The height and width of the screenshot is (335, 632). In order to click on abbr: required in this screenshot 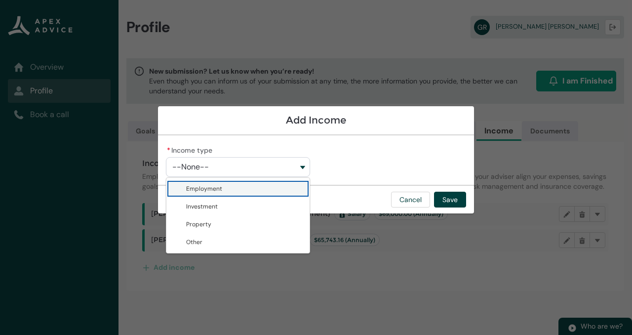, I will do `click(168, 150)`.